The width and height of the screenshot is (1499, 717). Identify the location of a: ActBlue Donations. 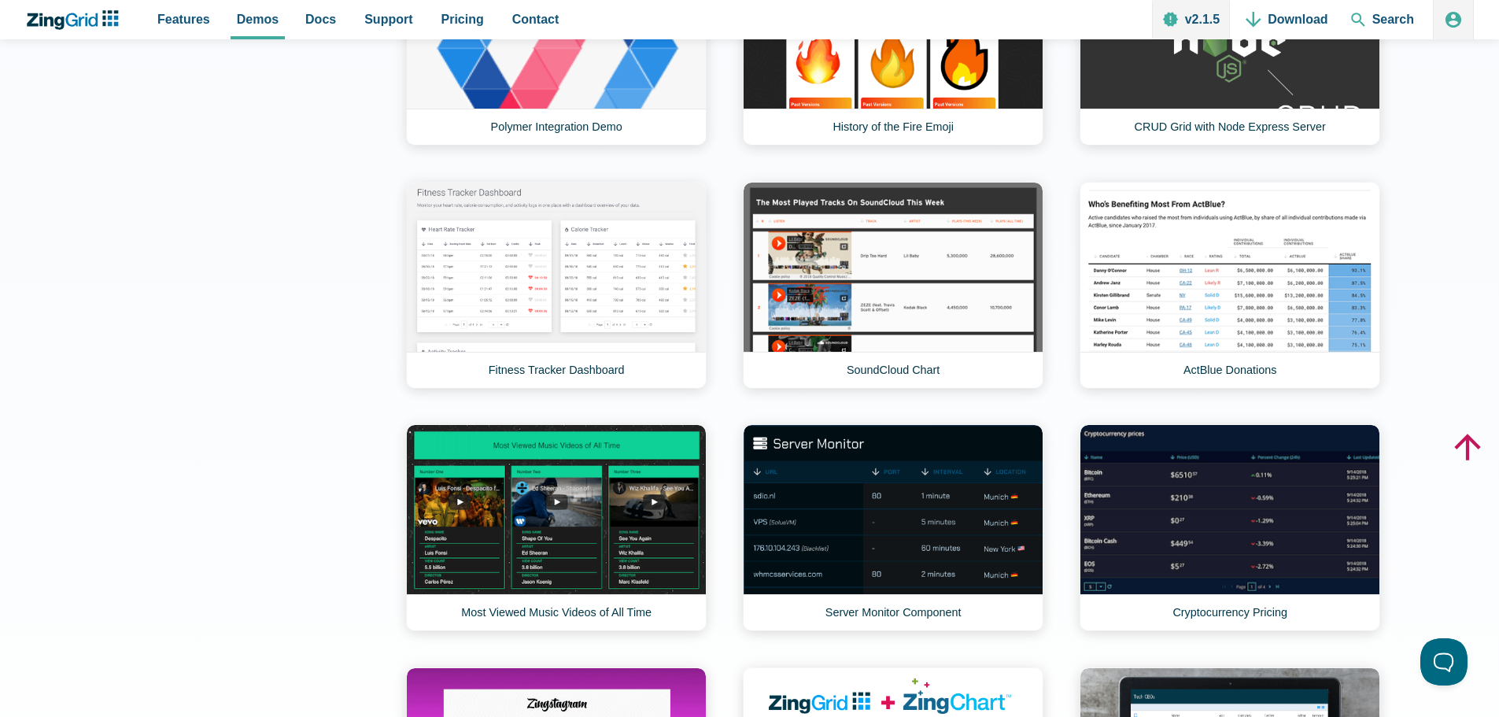
(1230, 285).